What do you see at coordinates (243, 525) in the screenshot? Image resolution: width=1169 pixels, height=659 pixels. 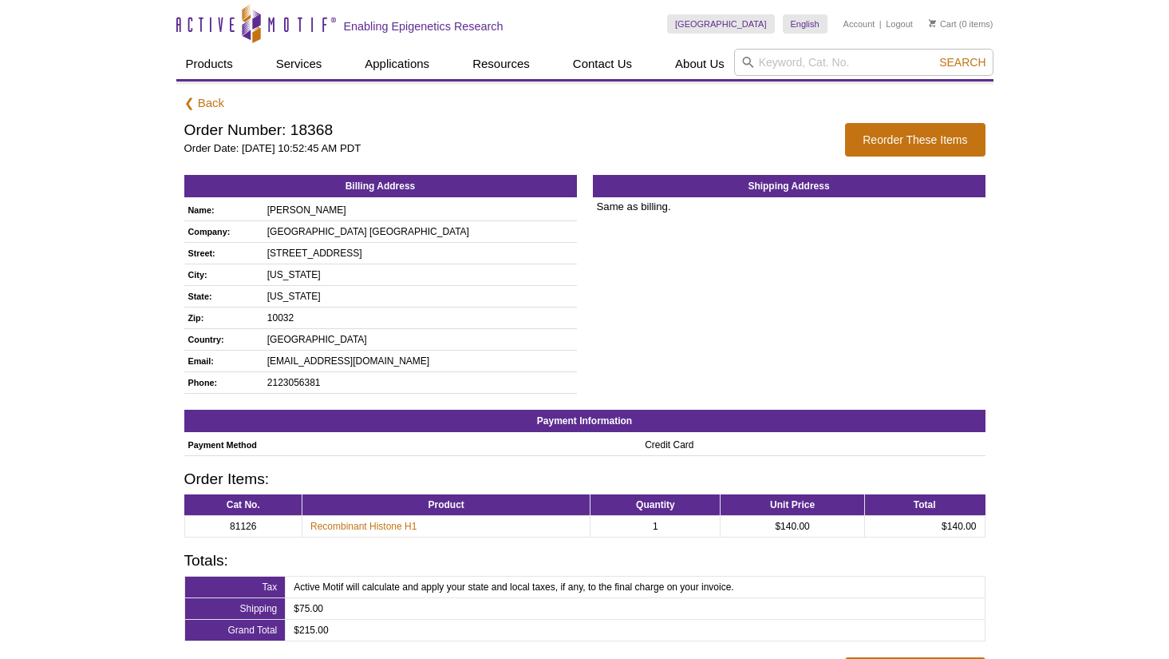 I see `td: 81126` at bounding box center [243, 525].